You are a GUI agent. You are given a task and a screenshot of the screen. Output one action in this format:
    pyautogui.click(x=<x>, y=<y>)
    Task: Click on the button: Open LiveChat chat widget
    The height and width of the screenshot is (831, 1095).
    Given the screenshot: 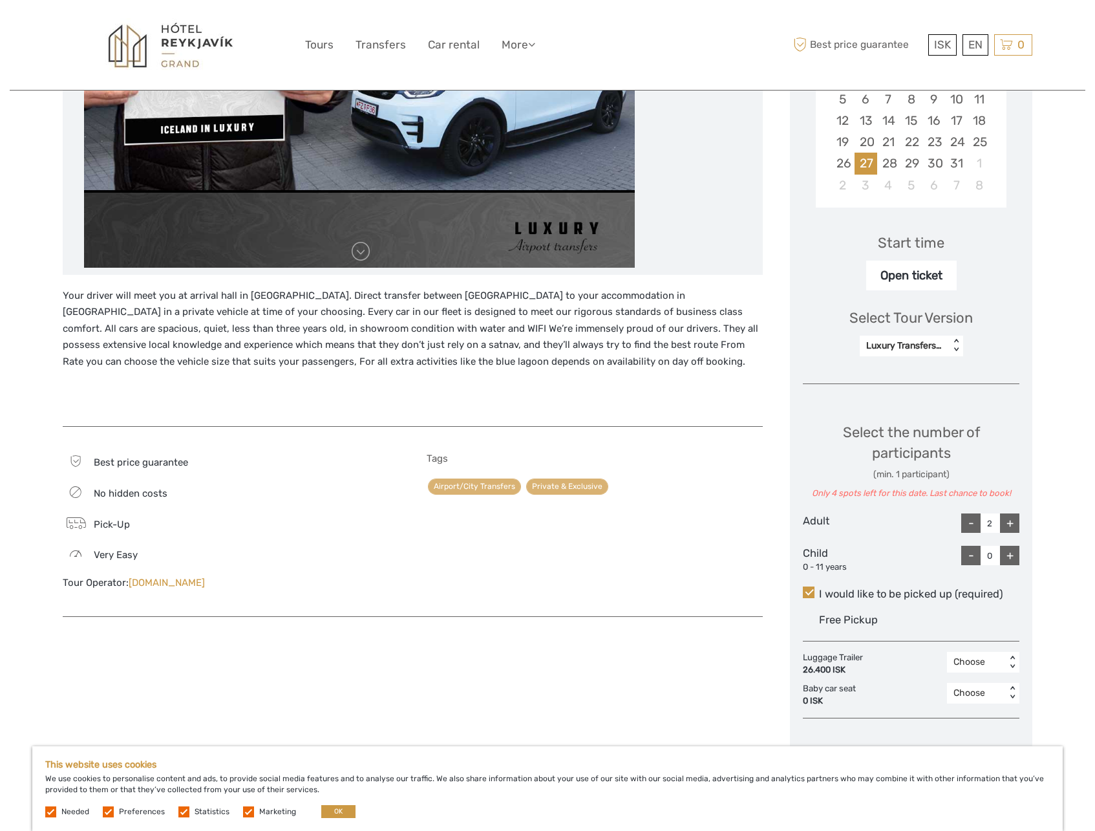 What is the action you would take?
    pyautogui.click(x=156, y=28)
    